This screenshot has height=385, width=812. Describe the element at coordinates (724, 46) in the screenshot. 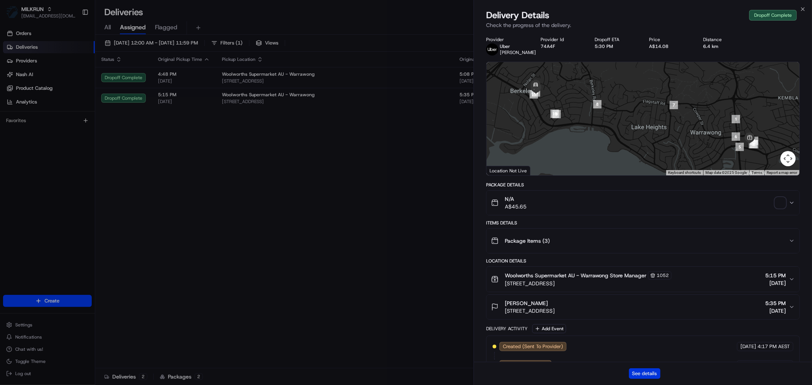

I see `div: 6.4 km` at that location.